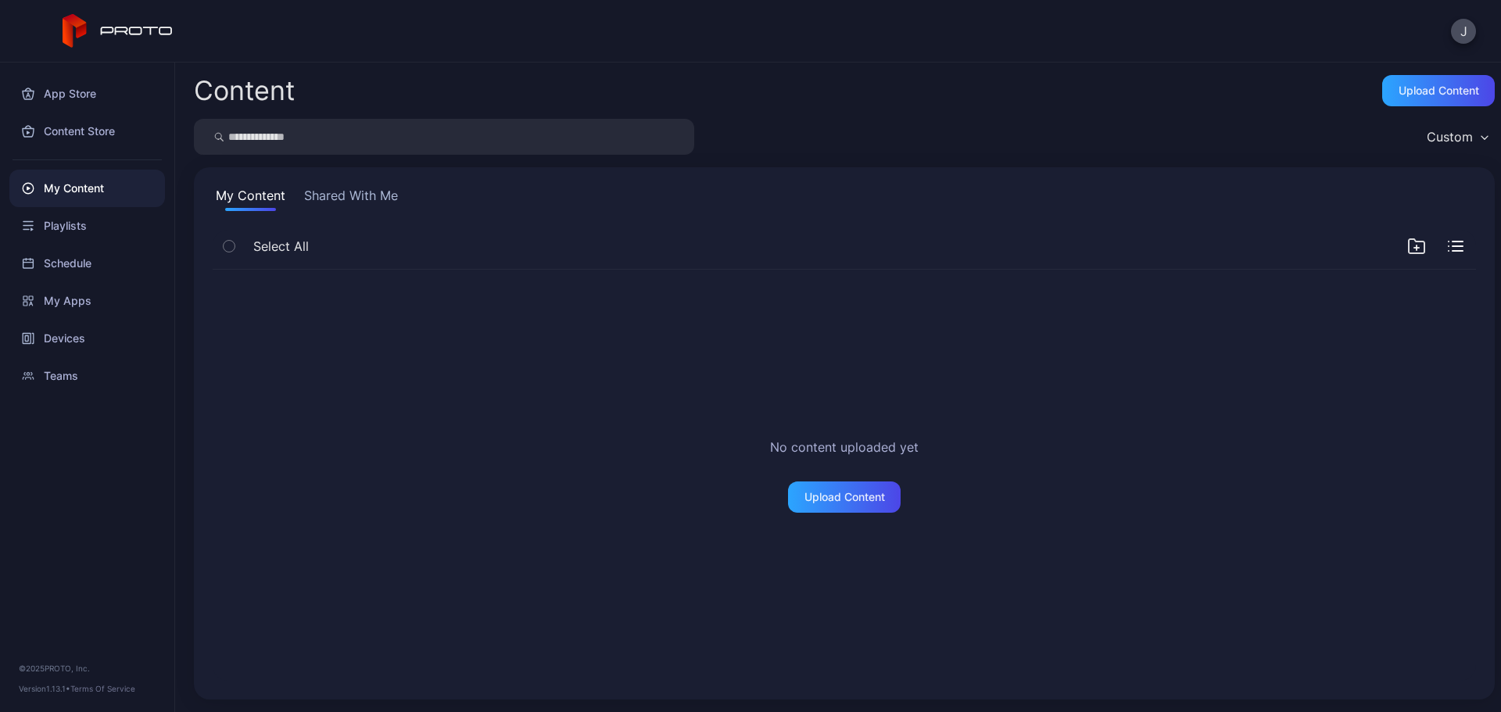 Image resolution: width=1501 pixels, height=712 pixels. What do you see at coordinates (87, 263) in the screenshot?
I see `div: Schedule` at bounding box center [87, 263].